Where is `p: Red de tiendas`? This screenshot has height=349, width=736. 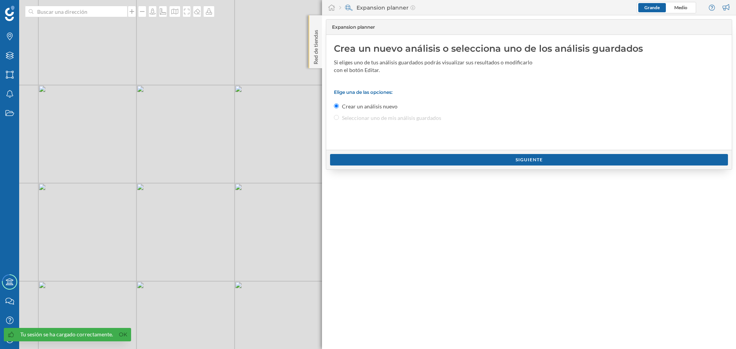
p: Red de tiendas is located at coordinates (316, 46).